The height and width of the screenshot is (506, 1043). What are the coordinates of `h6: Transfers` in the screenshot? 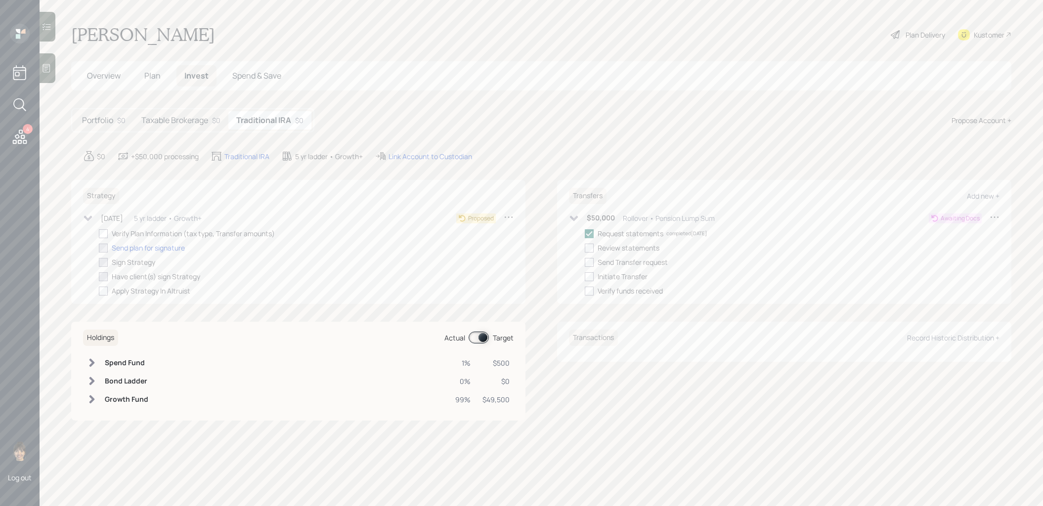 It's located at (588, 196).